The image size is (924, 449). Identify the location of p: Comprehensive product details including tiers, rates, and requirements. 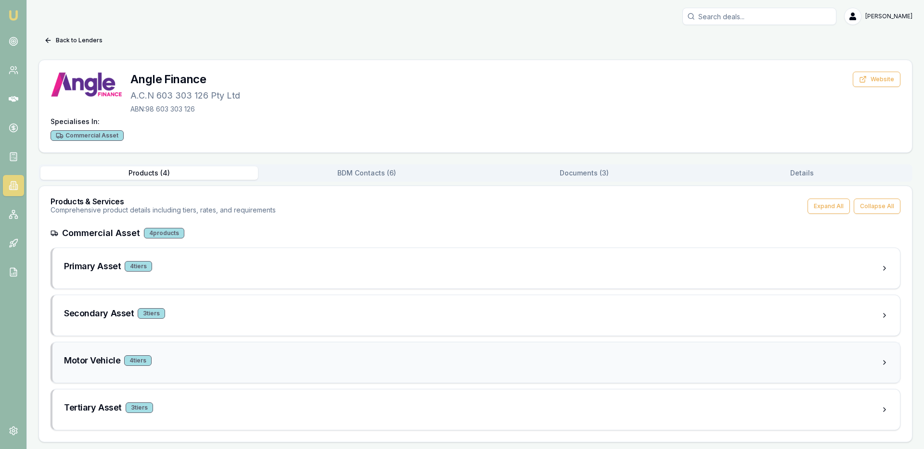
(163, 210).